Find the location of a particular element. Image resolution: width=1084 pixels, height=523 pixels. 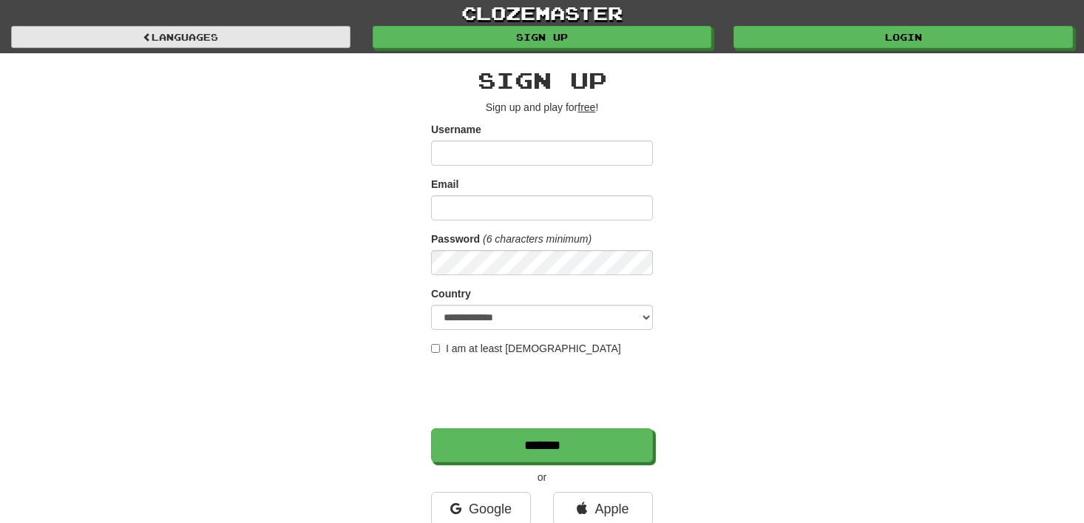

label: Country is located at coordinates (451, 294).